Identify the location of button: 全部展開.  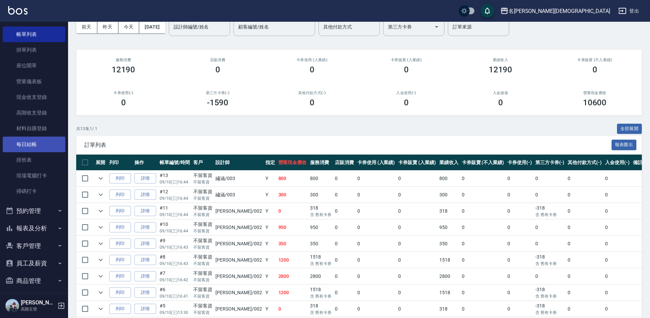
(629, 129).